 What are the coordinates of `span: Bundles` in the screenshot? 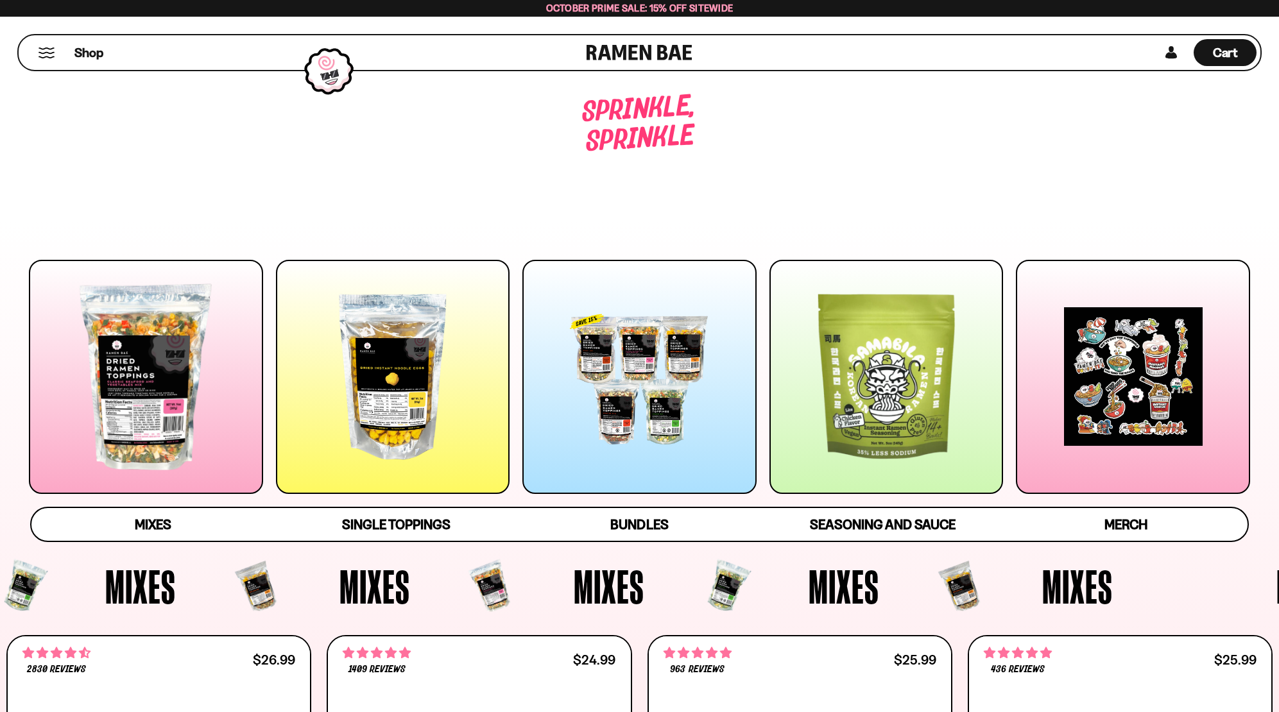 It's located at (639, 524).